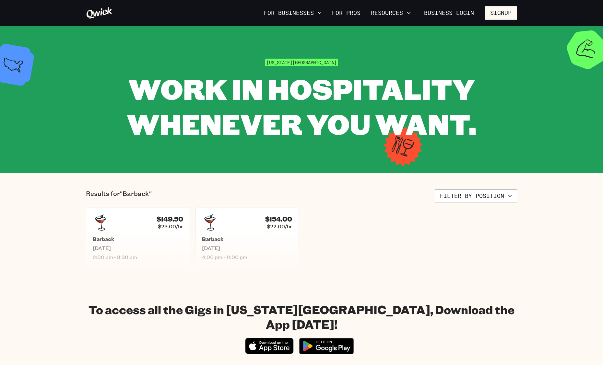 The height and width of the screenshot is (365, 603). What do you see at coordinates (293, 13) in the screenshot?
I see `button: For Businesses` at bounding box center [293, 13].